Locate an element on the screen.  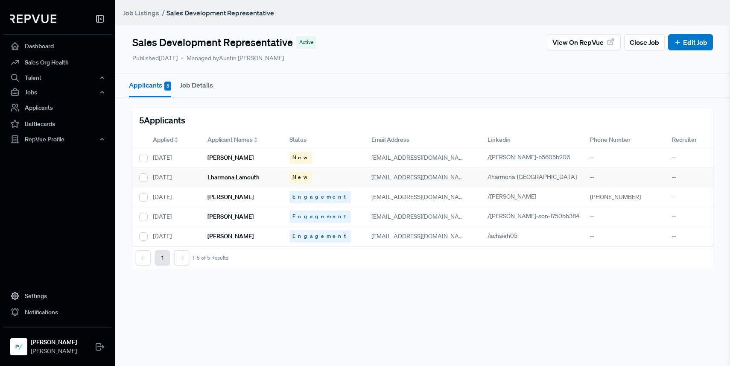
span: Active is located at coordinates (306, 42).